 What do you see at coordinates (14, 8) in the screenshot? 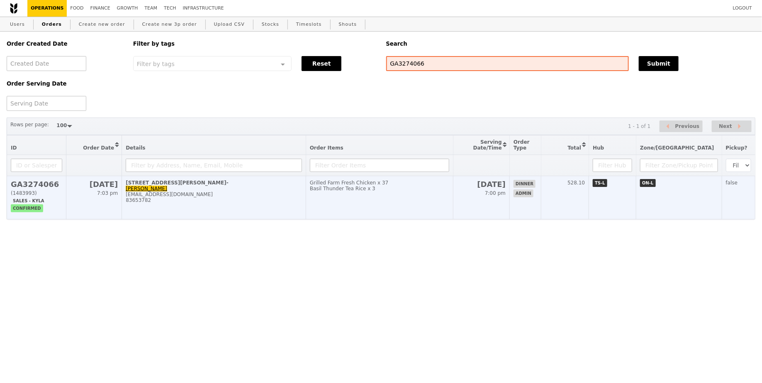
I see `img: Grain logo` at bounding box center [14, 8].